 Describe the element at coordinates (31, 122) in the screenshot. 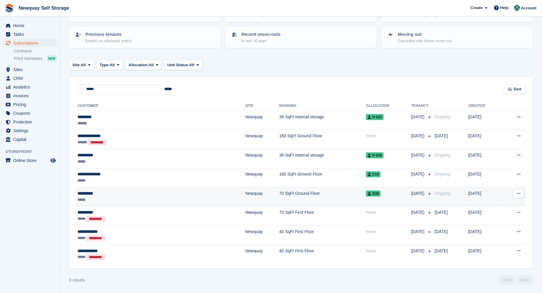

I see `span: Protection` at that location.